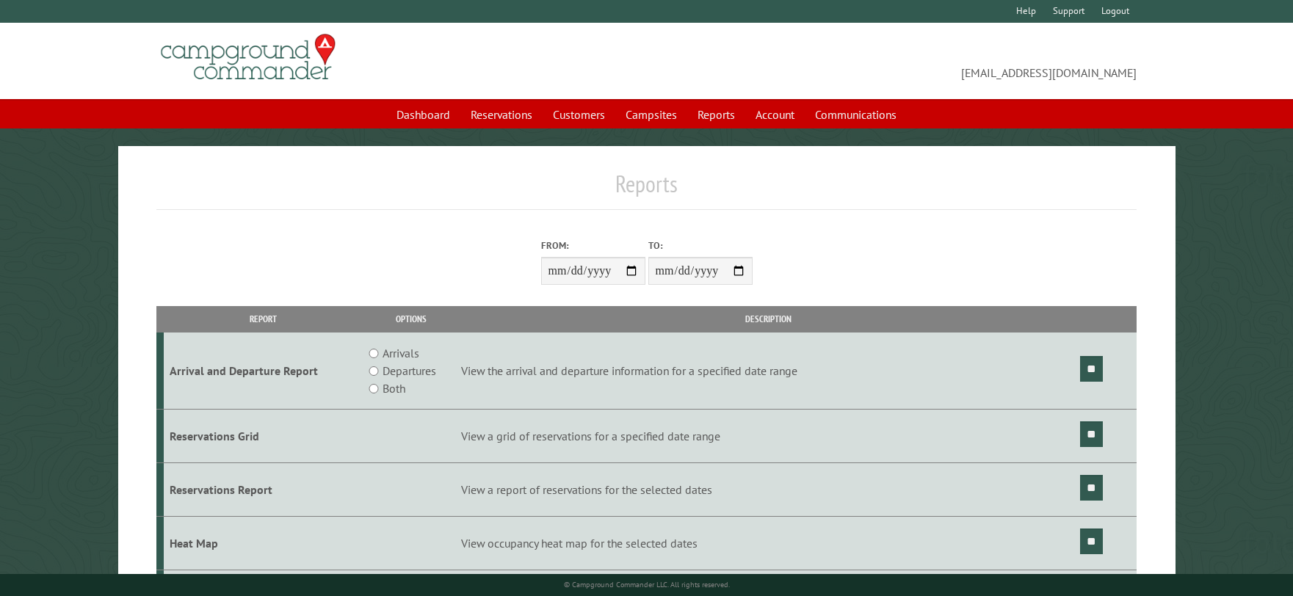 This screenshot has height=596, width=1293. What do you see at coordinates (502, 115) in the screenshot?
I see `a: Reservations` at bounding box center [502, 115].